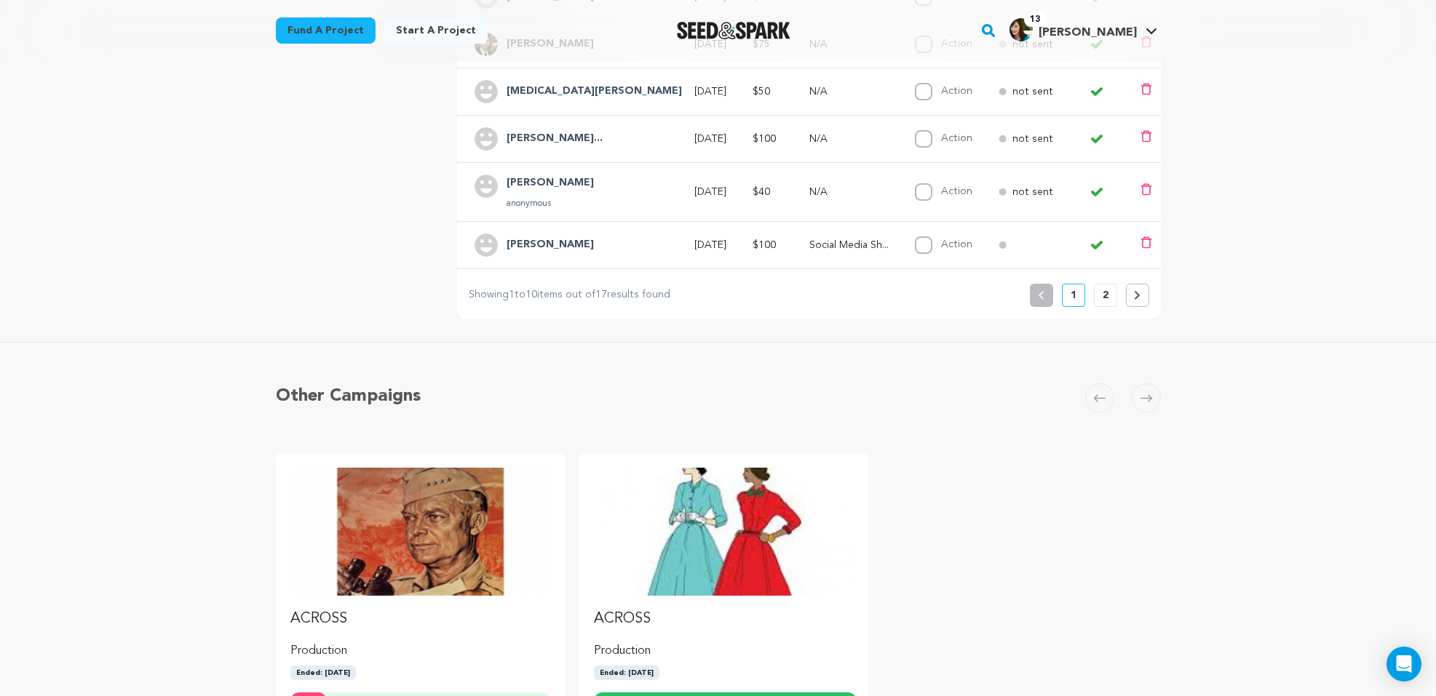 The width and height of the screenshot is (1436, 696). What do you see at coordinates (1073, 30) in the screenshot?
I see `div: Laura S.'s Profile` at bounding box center [1073, 30].